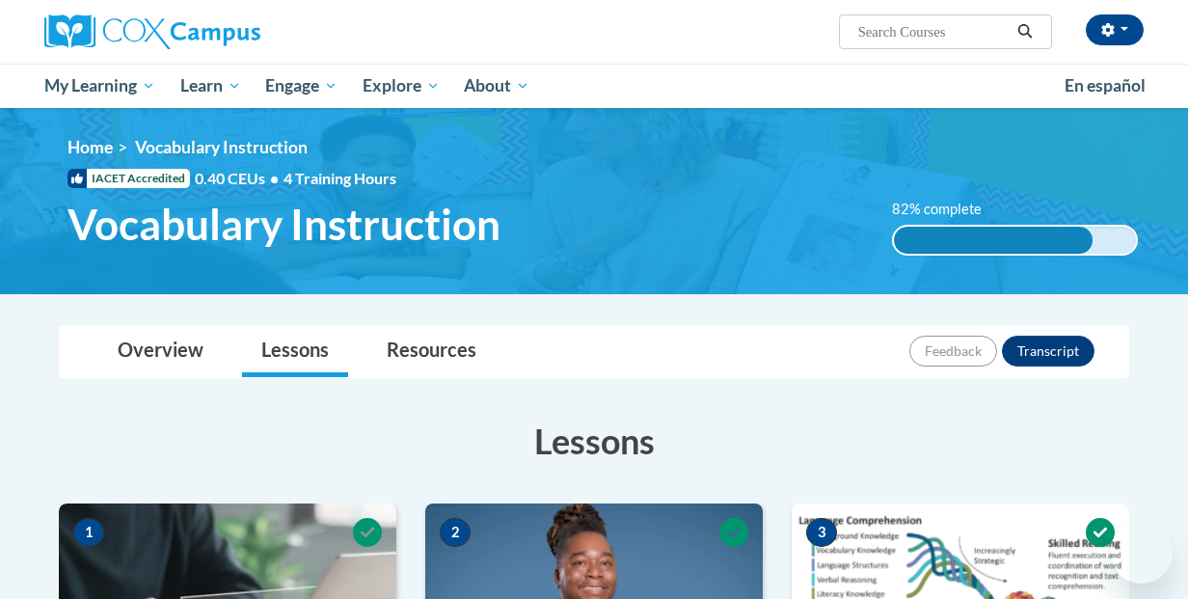 This screenshot has width=1188, height=599. What do you see at coordinates (160, 351) in the screenshot?
I see `a: Overview` at bounding box center [160, 351].